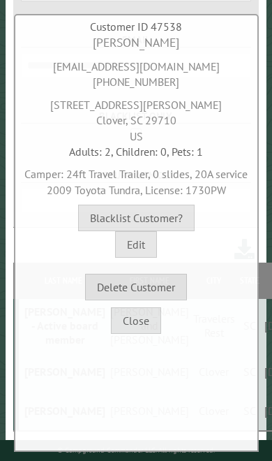  Describe the element at coordinates (136, 449) in the screenshot. I see `small: © Campground Commander LLC. All rights reserved.` at that location.